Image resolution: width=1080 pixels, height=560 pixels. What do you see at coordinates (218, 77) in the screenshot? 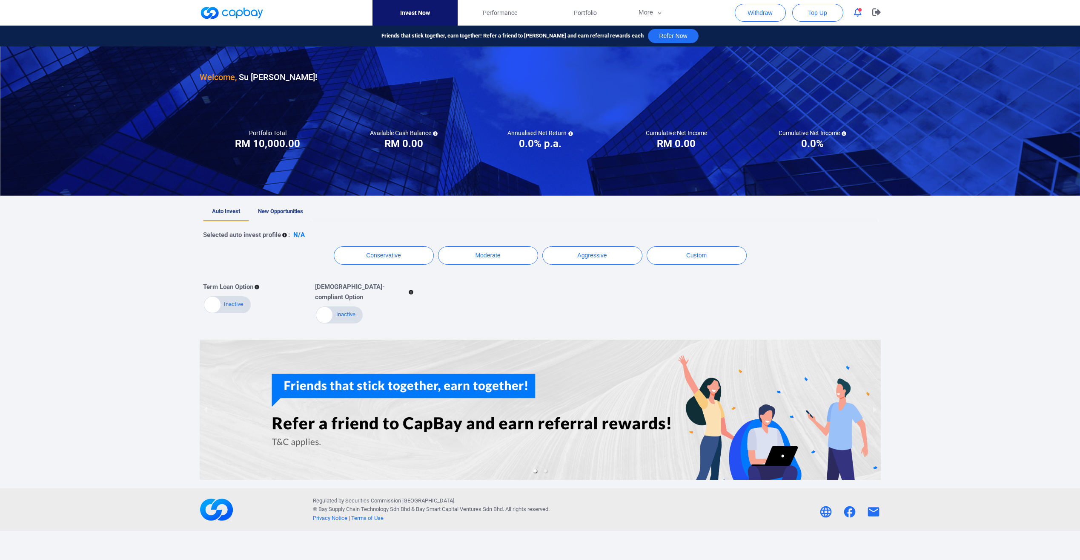
I see `span: Welcome,` at bounding box center [218, 77].